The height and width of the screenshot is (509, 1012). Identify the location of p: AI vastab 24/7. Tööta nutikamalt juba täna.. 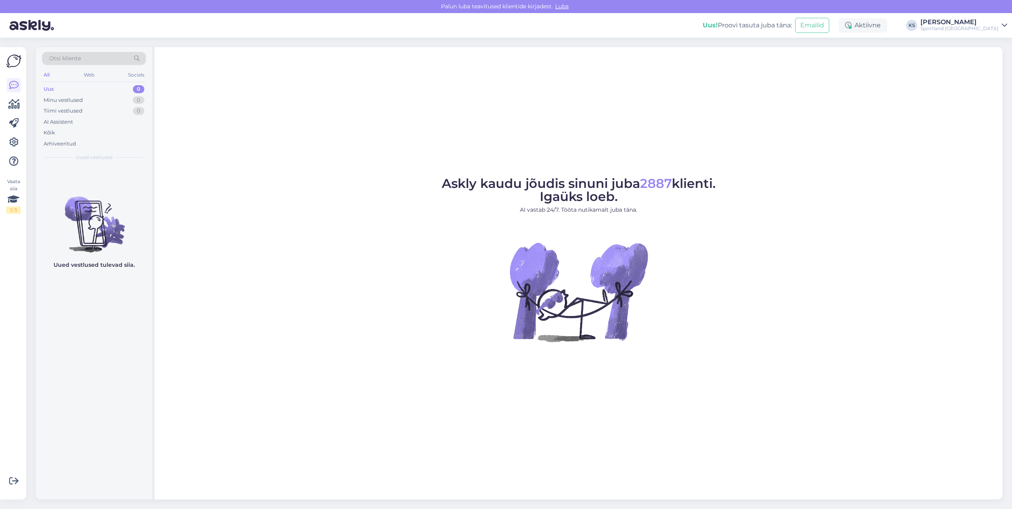
(578, 210).